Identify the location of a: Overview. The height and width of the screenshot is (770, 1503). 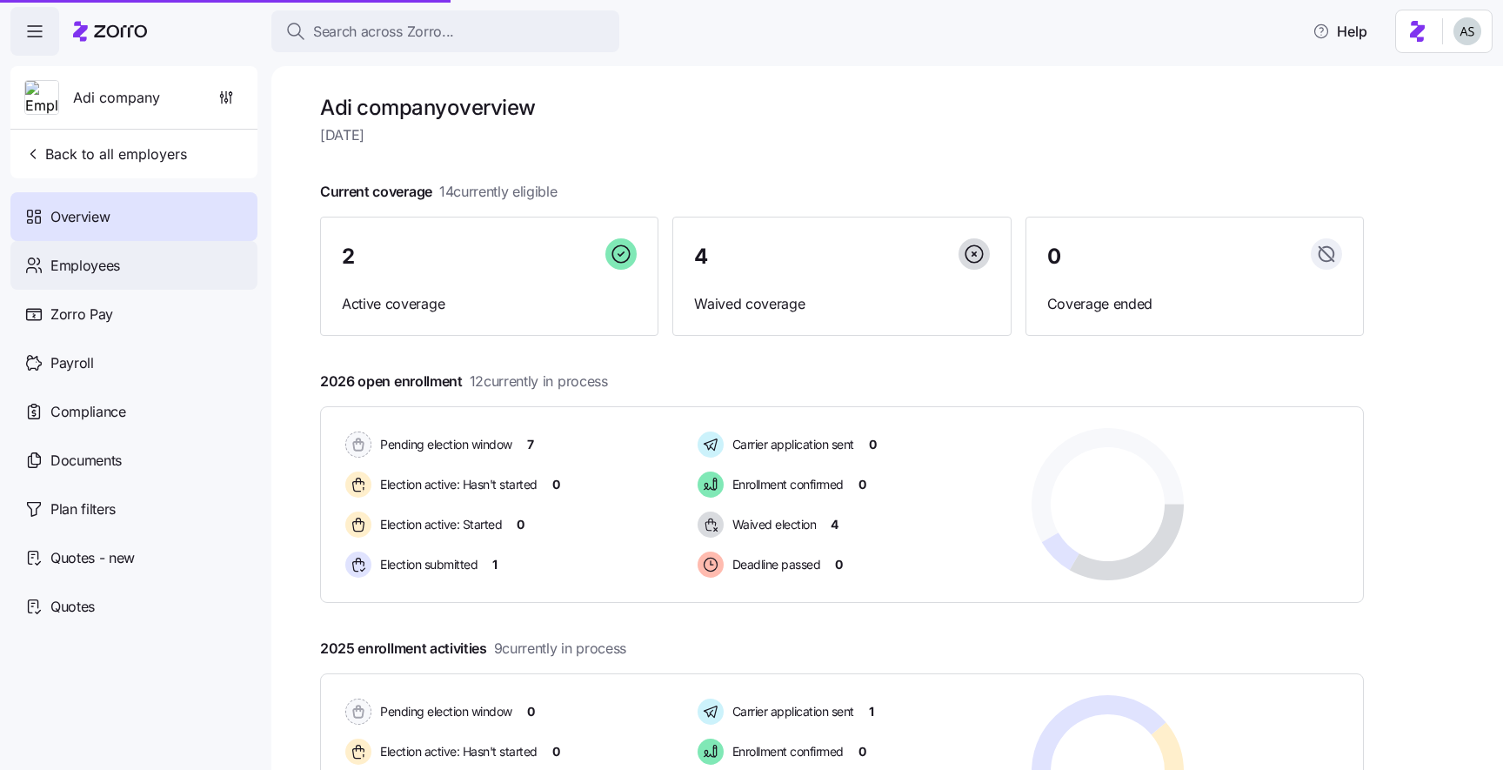
(134, 217).